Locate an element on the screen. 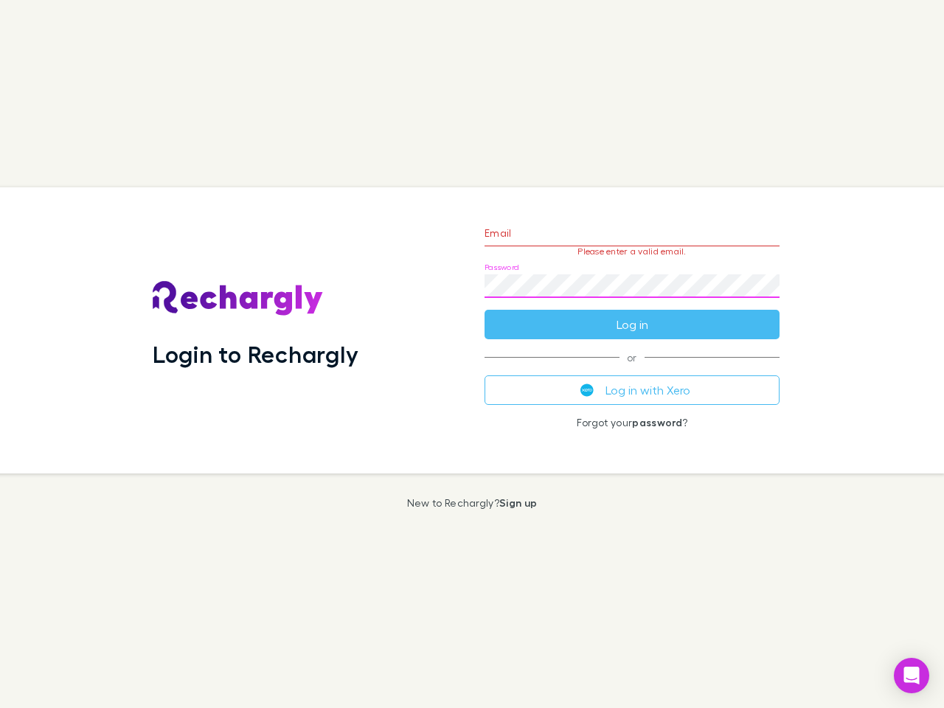 This screenshot has height=708, width=944. p: New to Rechargly? is located at coordinates (472, 503).